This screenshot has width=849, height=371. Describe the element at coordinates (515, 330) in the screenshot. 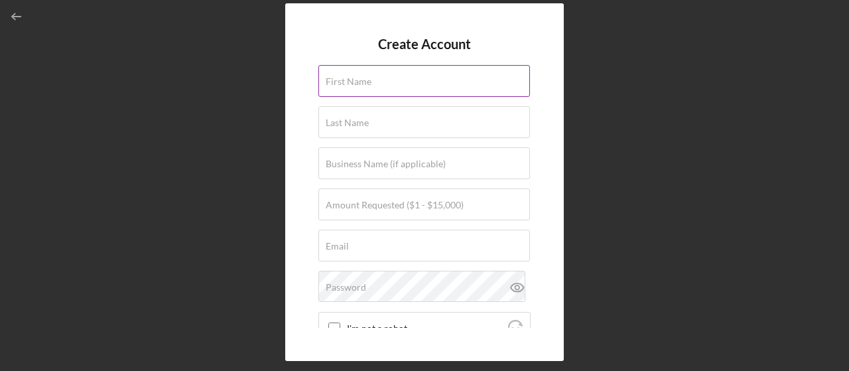

I see `a: Visit Altcha.org` at that location.